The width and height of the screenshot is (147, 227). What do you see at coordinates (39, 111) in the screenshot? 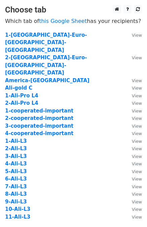
I see `strong: 1-cooperated-important` at bounding box center [39, 111].